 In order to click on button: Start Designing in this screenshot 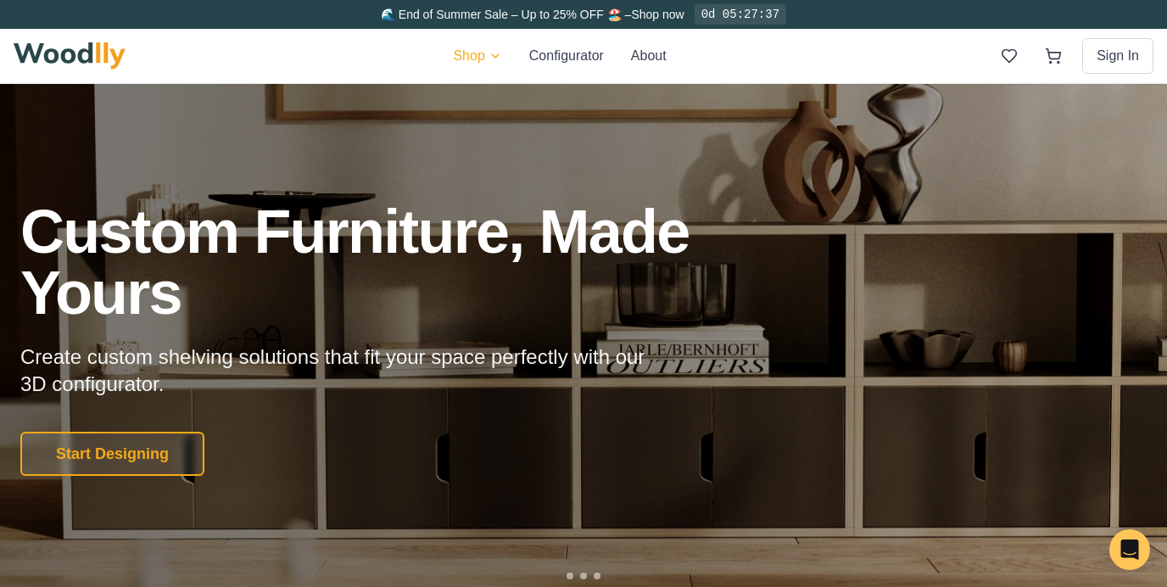, I will do `click(112, 454)`.